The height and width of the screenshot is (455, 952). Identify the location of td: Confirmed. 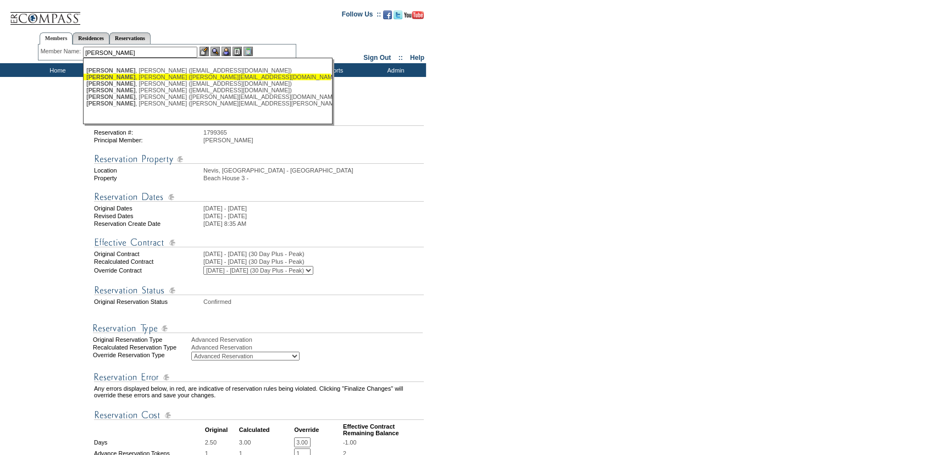
(313, 302).